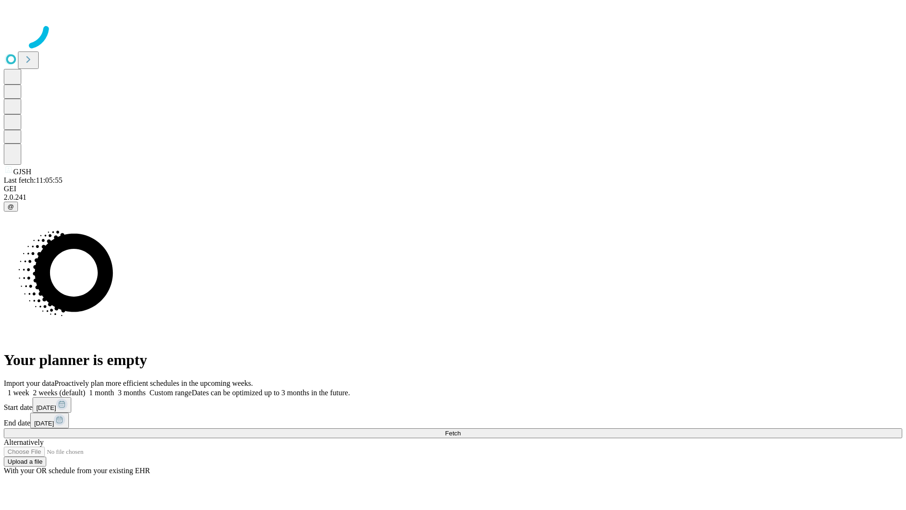 The width and height of the screenshot is (906, 510). I want to click on span: Dates can be optimized up to 3 months in the future., so click(270, 392).